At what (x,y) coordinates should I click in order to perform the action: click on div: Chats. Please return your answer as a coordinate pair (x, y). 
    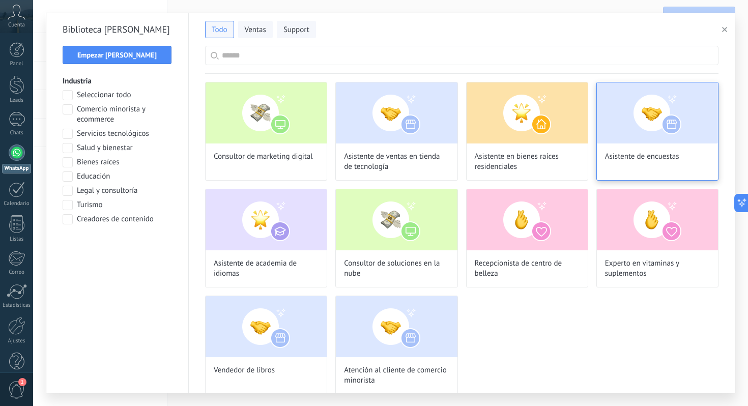
    Looking at the image, I should click on (17, 133).